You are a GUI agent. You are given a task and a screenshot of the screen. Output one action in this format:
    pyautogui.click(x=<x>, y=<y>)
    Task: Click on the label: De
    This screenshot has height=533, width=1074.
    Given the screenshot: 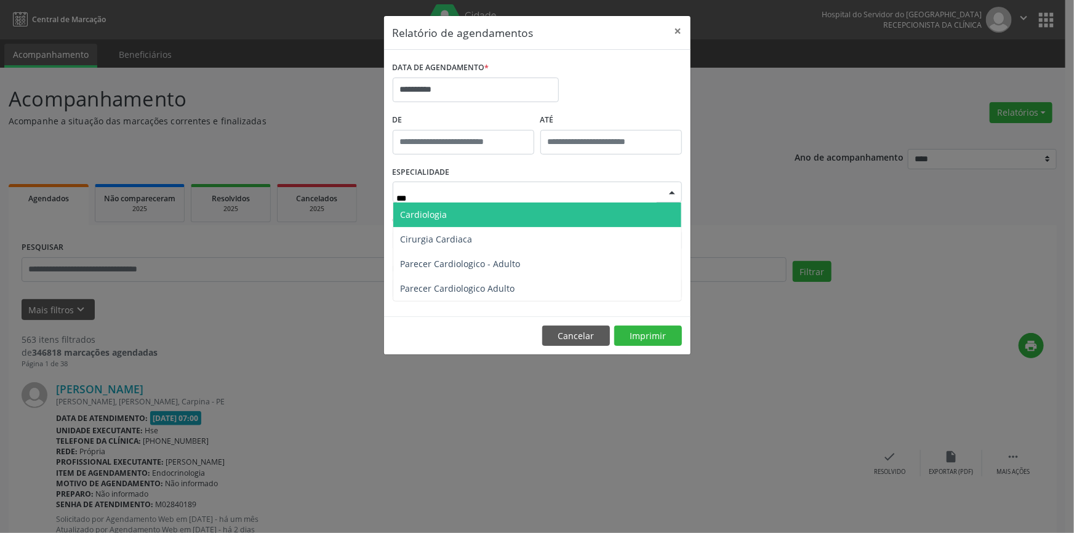 What is the action you would take?
    pyautogui.click(x=463, y=120)
    